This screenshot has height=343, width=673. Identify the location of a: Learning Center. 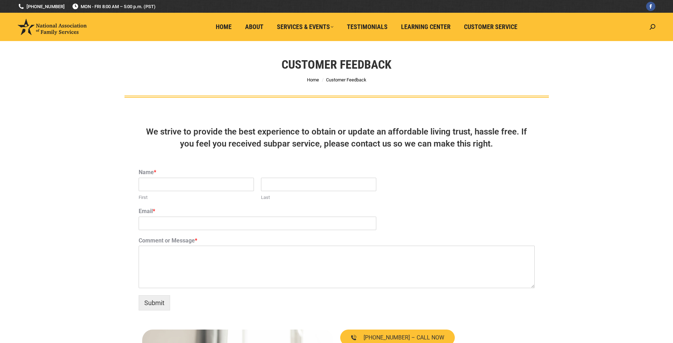
(426, 27).